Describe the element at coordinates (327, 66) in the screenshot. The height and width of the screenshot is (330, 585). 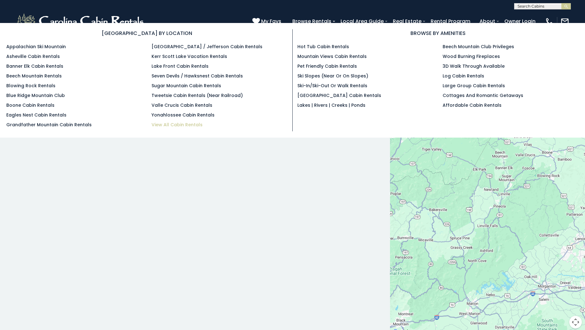
I see `a: Pet Friendly Cabin Rentals` at that location.